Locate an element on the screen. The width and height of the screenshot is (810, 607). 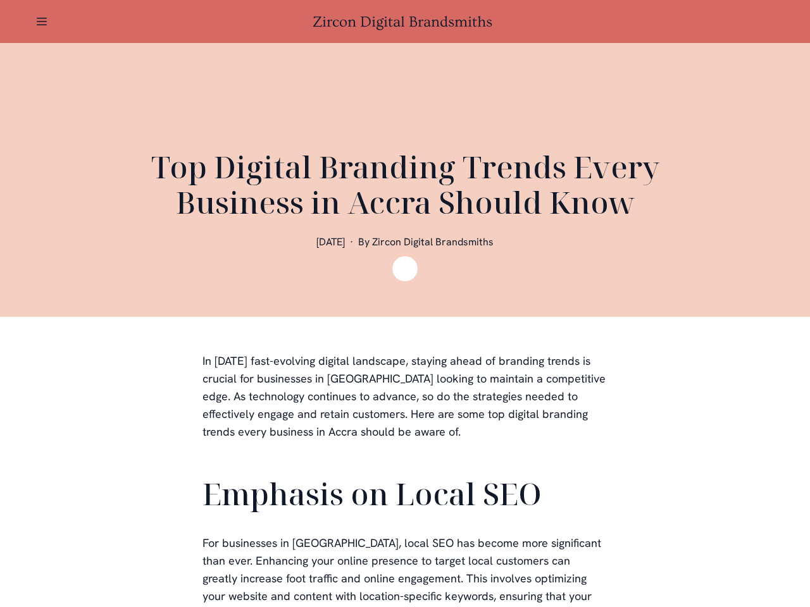
h1: Top Digital Branding Trends Every Business in Accra Should Know is located at coordinates (405, 185).